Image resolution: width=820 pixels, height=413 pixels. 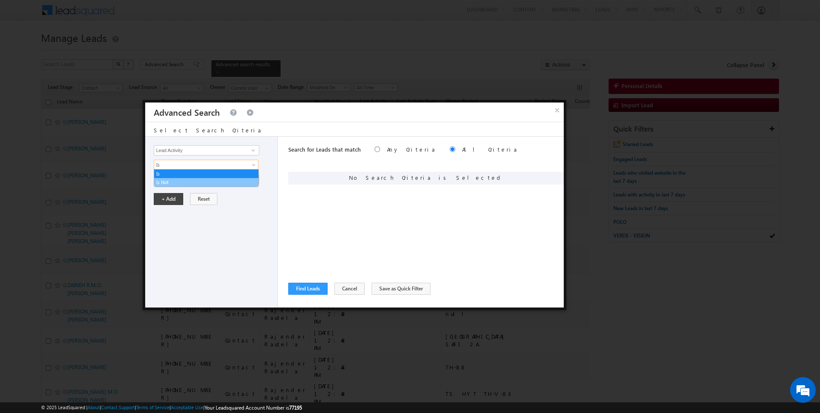 I want to click on a: Acceptable Use, so click(x=187, y=407).